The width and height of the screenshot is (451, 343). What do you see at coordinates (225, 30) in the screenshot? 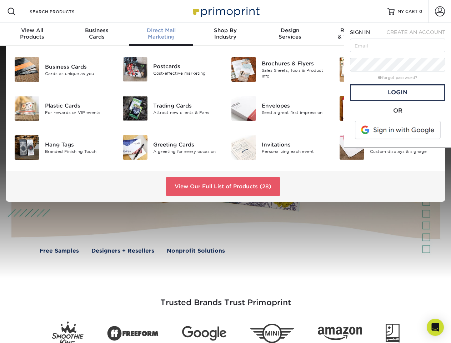
I see `span: Shop By` at bounding box center [225, 30].